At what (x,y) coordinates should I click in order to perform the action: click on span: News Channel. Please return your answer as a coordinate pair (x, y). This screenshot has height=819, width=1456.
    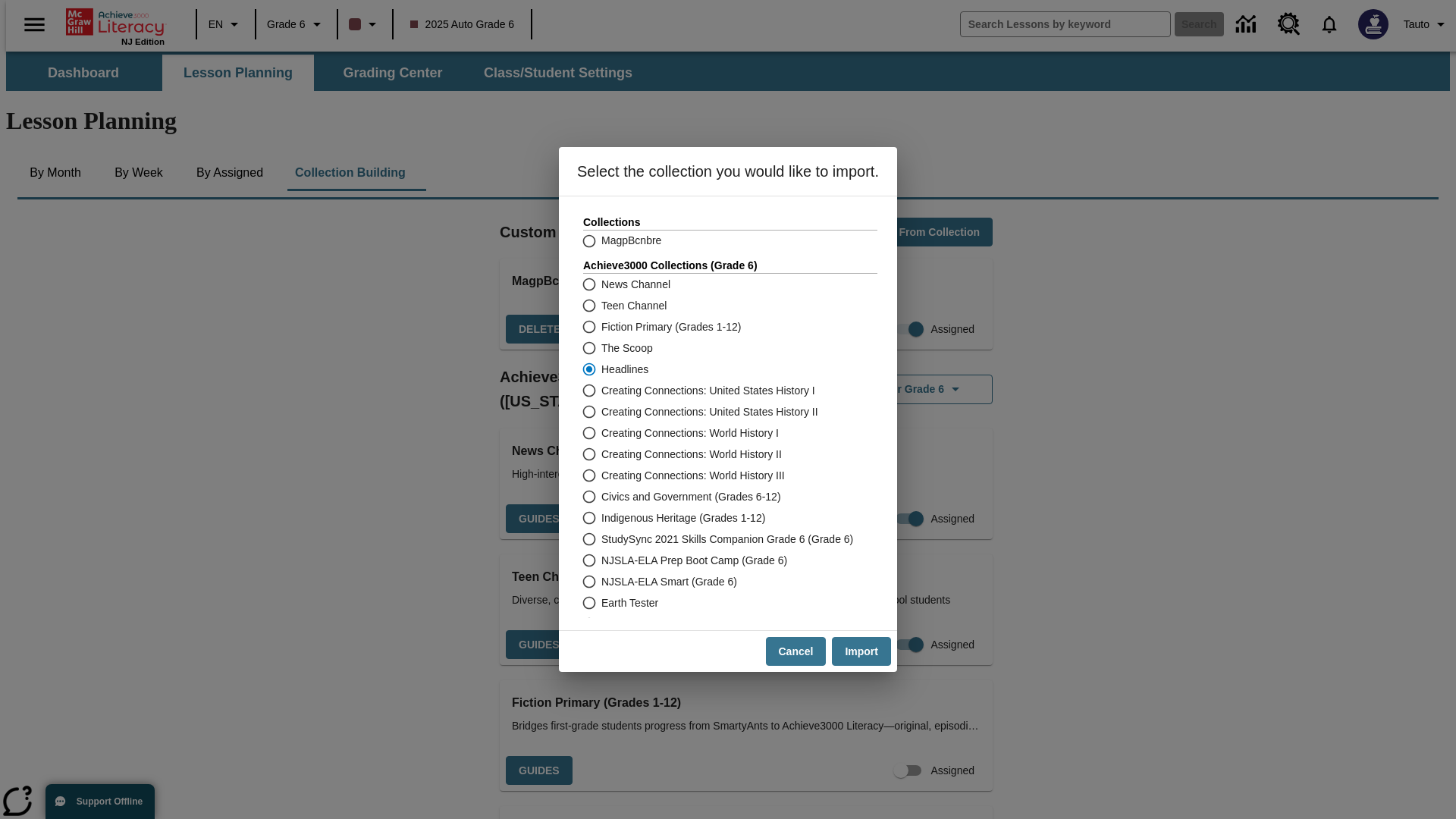
    Looking at the image, I should click on (636, 285).